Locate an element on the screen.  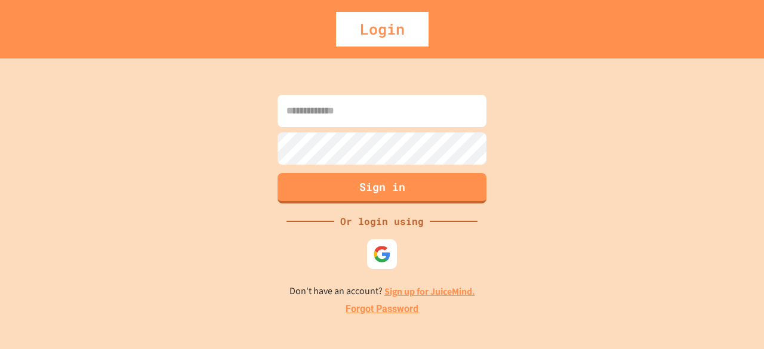
a: Forgot Password is located at coordinates (382, 309).